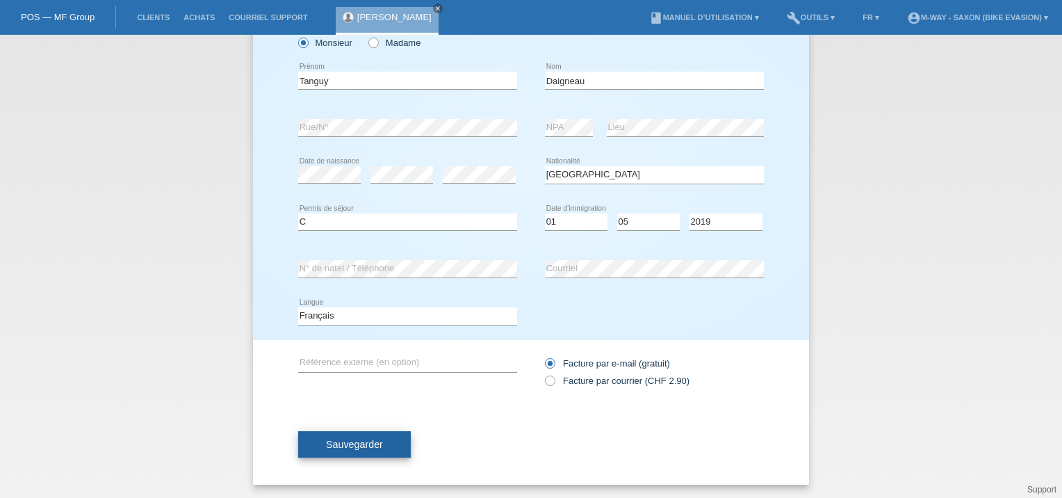 Image resolution: width=1062 pixels, height=498 pixels. I want to click on a: Achats, so click(199, 17).